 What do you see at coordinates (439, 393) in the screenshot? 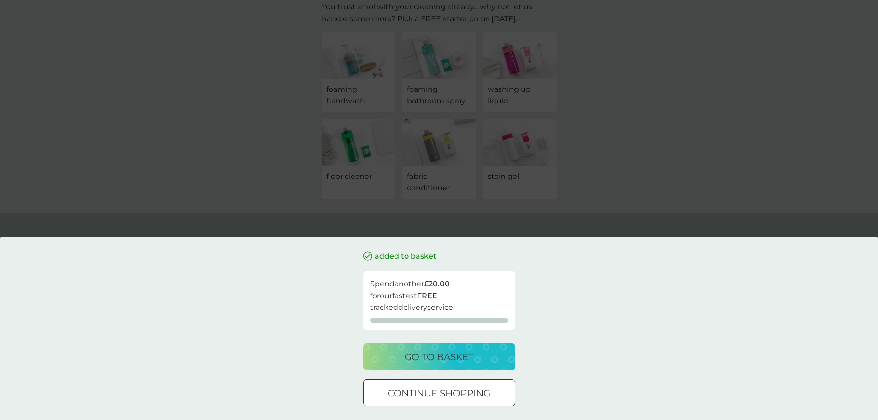
I see `button: continue shopping` at bounding box center [439, 393].